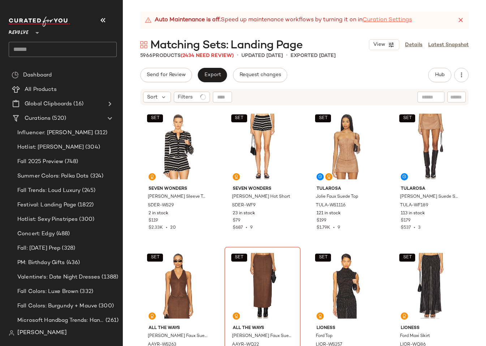 The width and height of the screenshot is (486, 346). What do you see at coordinates (40, 90) in the screenshot?
I see `span: All Products` at bounding box center [40, 90].